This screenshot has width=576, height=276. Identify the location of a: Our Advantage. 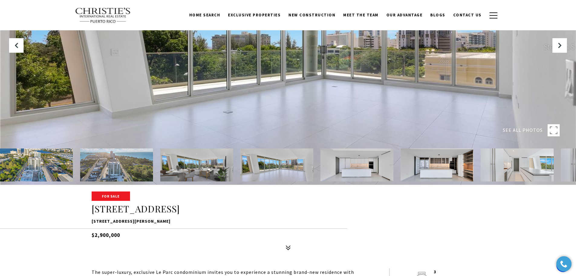
(405, 15).